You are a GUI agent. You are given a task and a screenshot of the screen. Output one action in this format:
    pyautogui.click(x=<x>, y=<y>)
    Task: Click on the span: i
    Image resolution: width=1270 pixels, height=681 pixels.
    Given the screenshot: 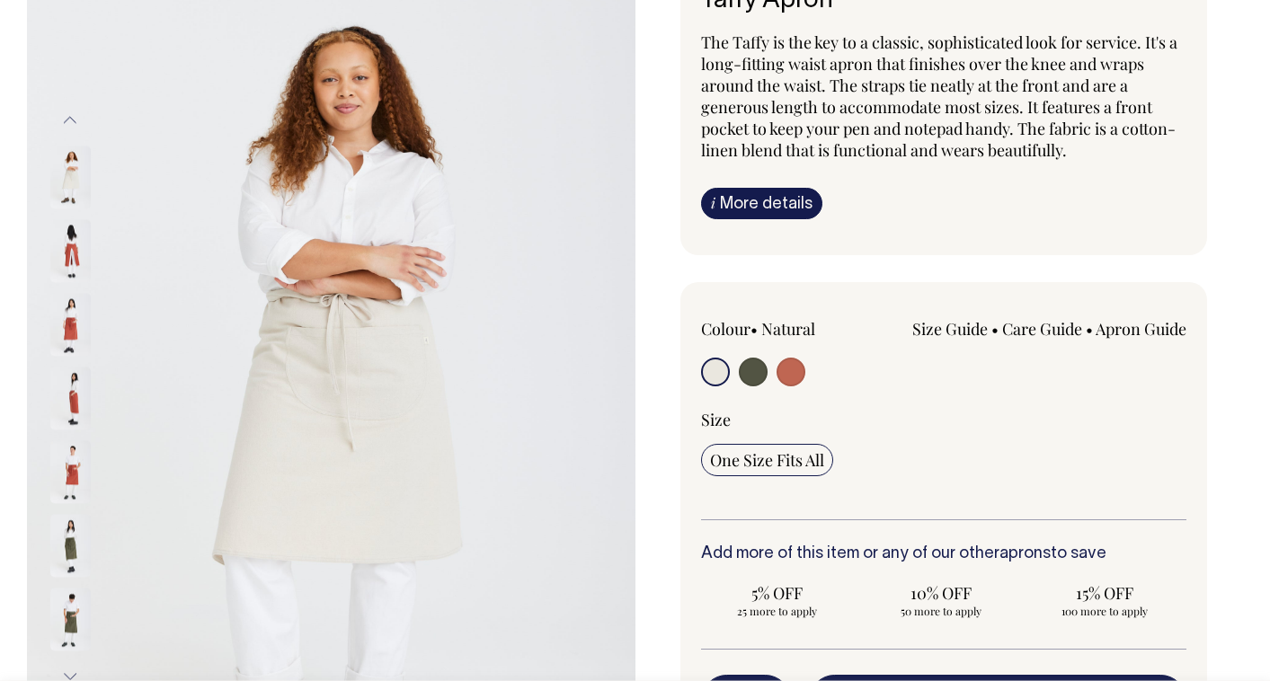 What is the action you would take?
    pyautogui.click(x=713, y=202)
    